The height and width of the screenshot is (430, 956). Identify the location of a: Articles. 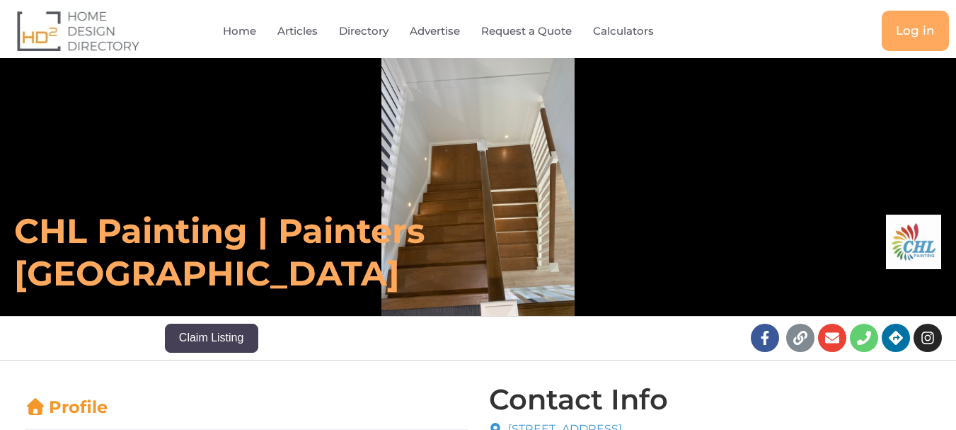
(297, 31).